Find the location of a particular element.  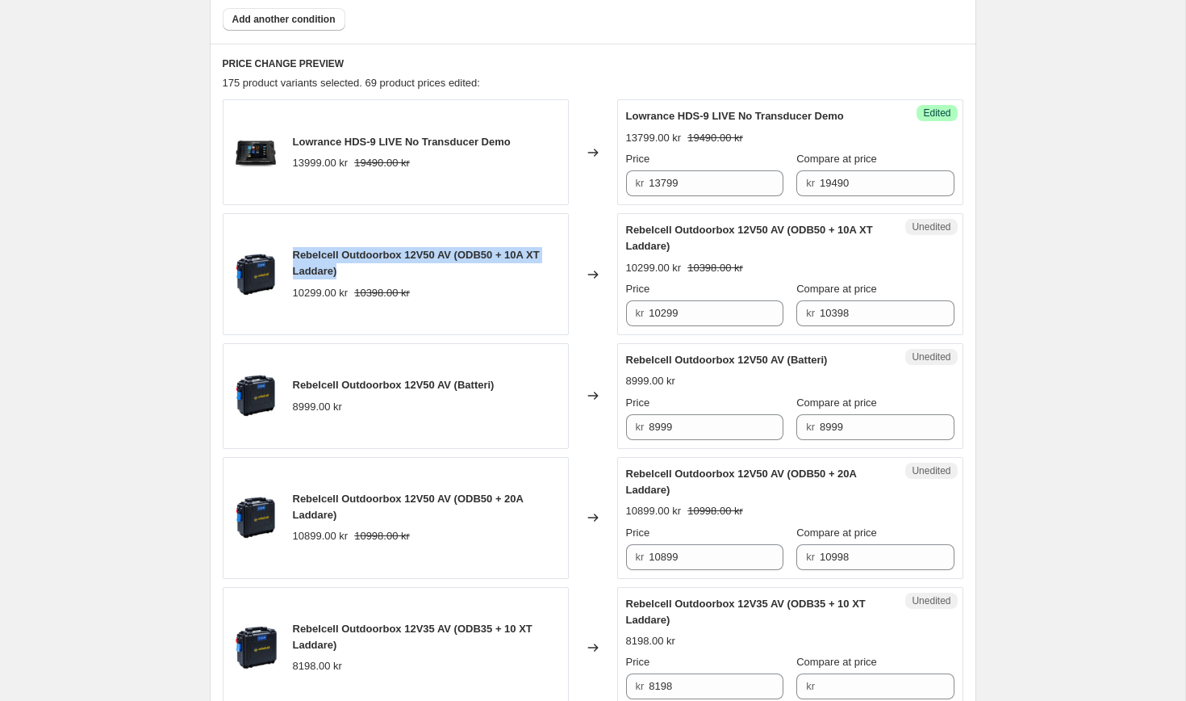

button: Add another condition is located at coordinates (284, 19).